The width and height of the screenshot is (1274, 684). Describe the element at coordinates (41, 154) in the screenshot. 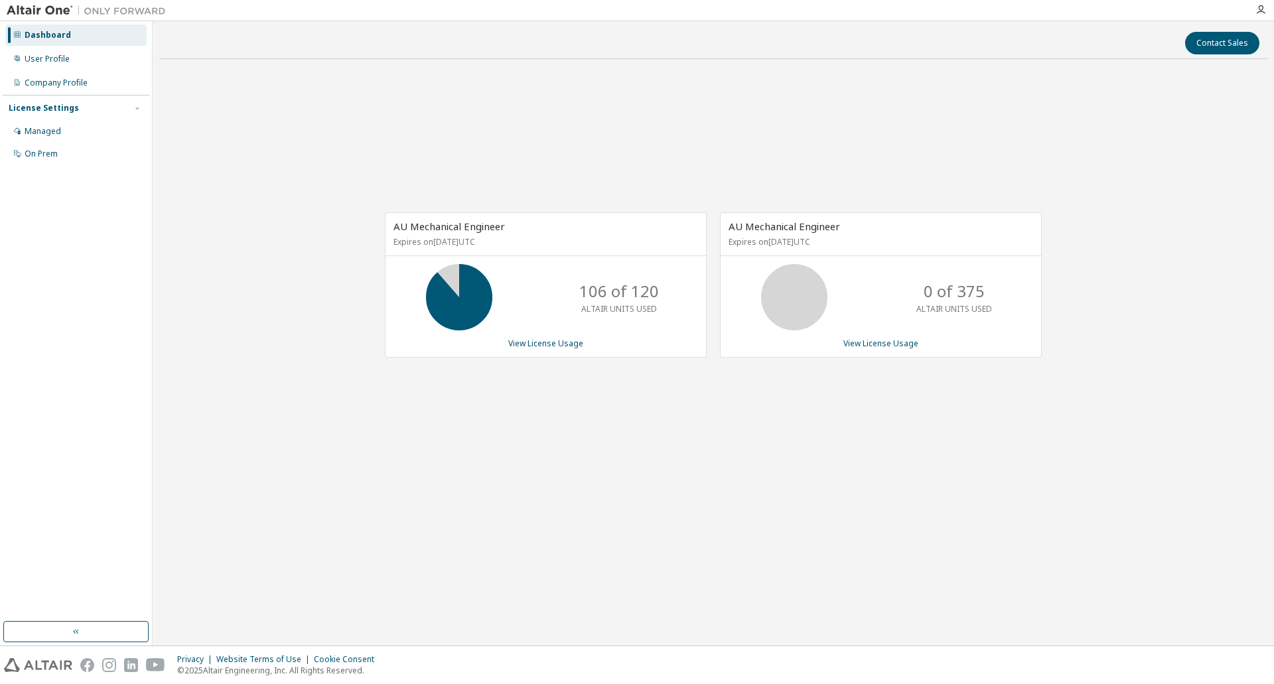

I see `div: On Prem` at that location.